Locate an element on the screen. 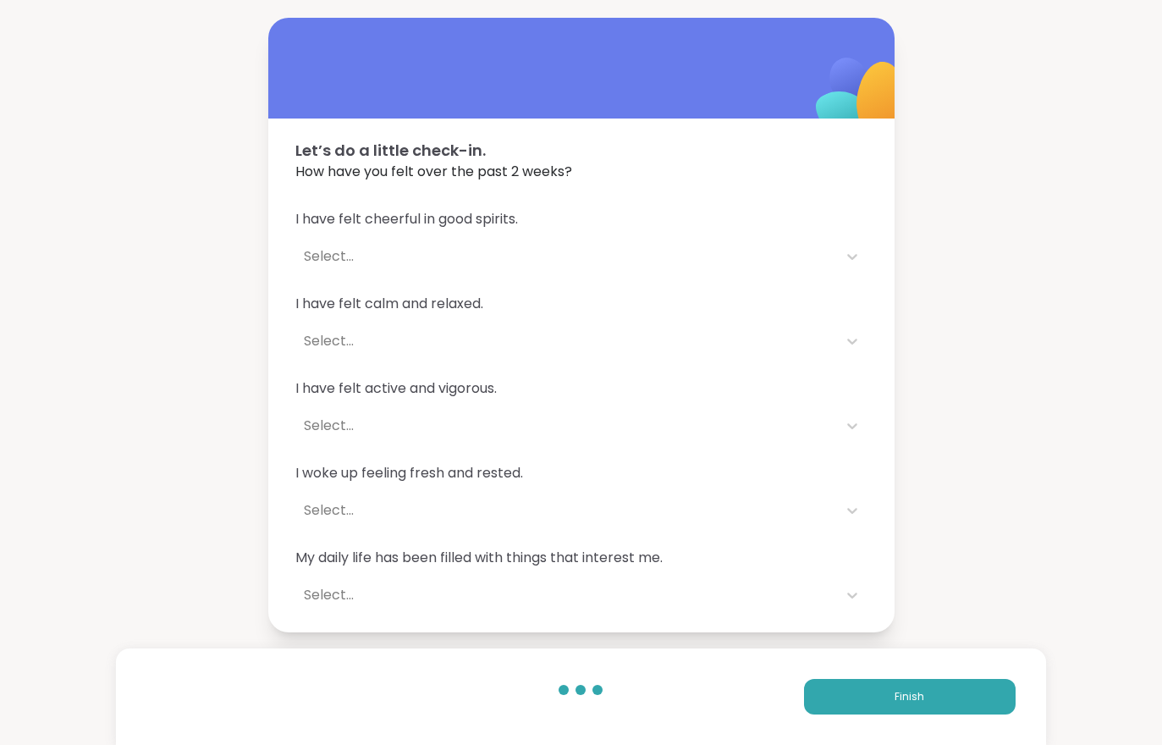  span: I have felt calm and relaxed. is located at coordinates (581, 304).